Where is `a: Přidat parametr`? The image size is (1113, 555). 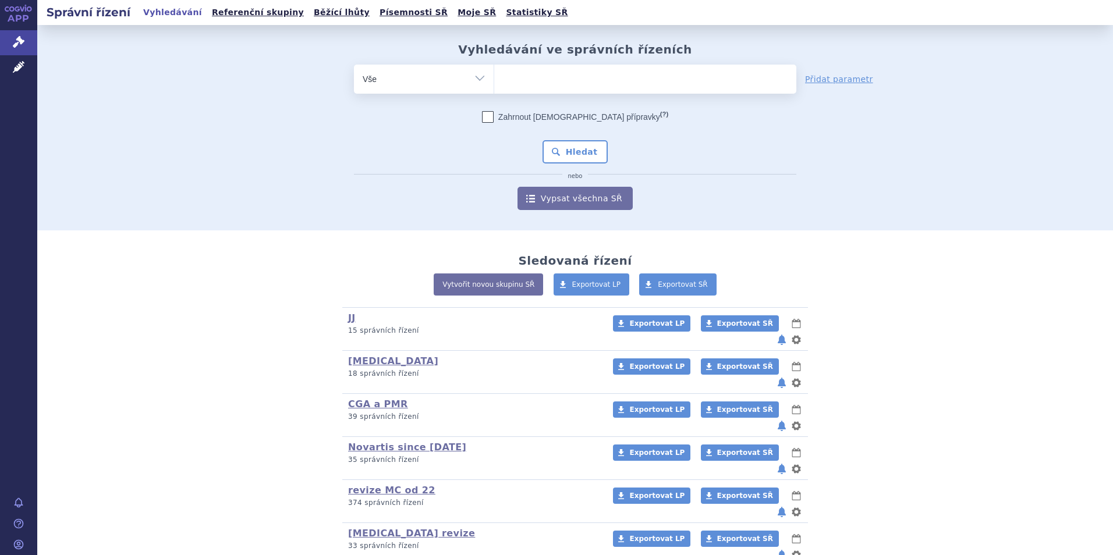
a: Přidat parametr is located at coordinates (839, 79).